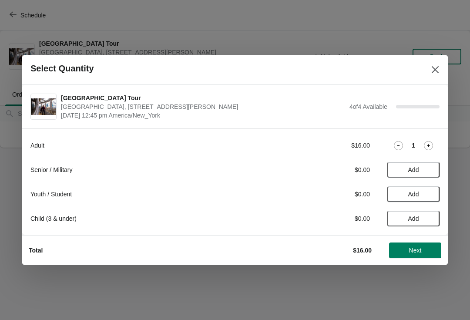 The height and width of the screenshot is (320, 470). Describe the element at coordinates (413, 145) in the screenshot. I see `strong: 1` at that location.